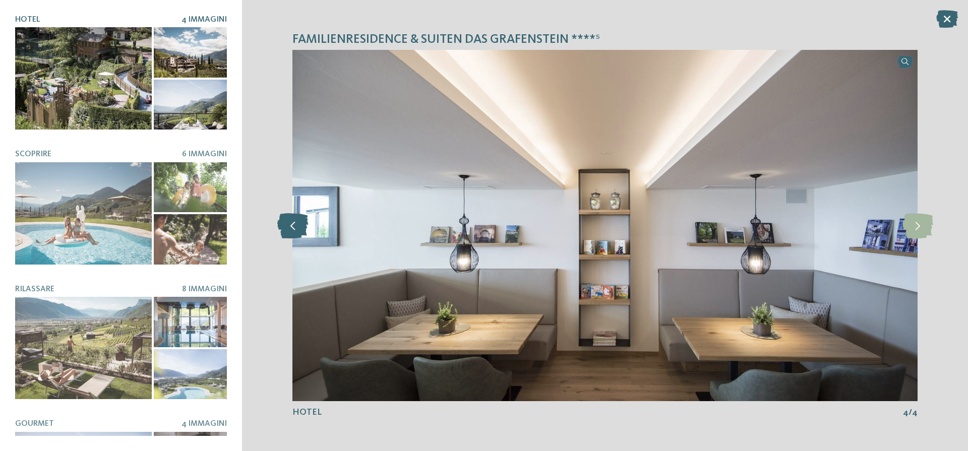 The image size is (968, 451). Describe the element at coordinates (34, 424) in the screenshot. I see `span: Gourmet` at that location.